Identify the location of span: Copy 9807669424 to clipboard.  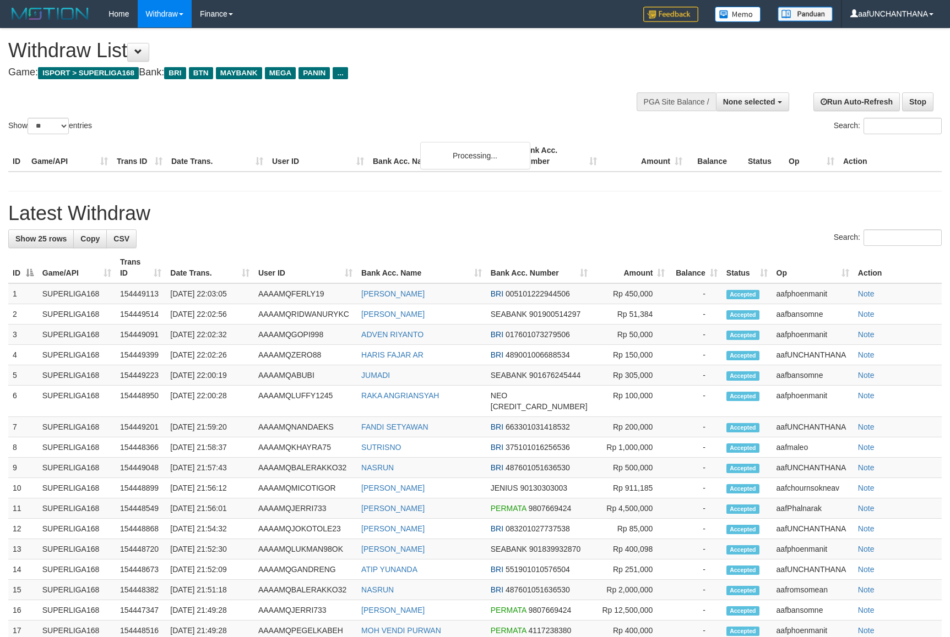
(549, 509).